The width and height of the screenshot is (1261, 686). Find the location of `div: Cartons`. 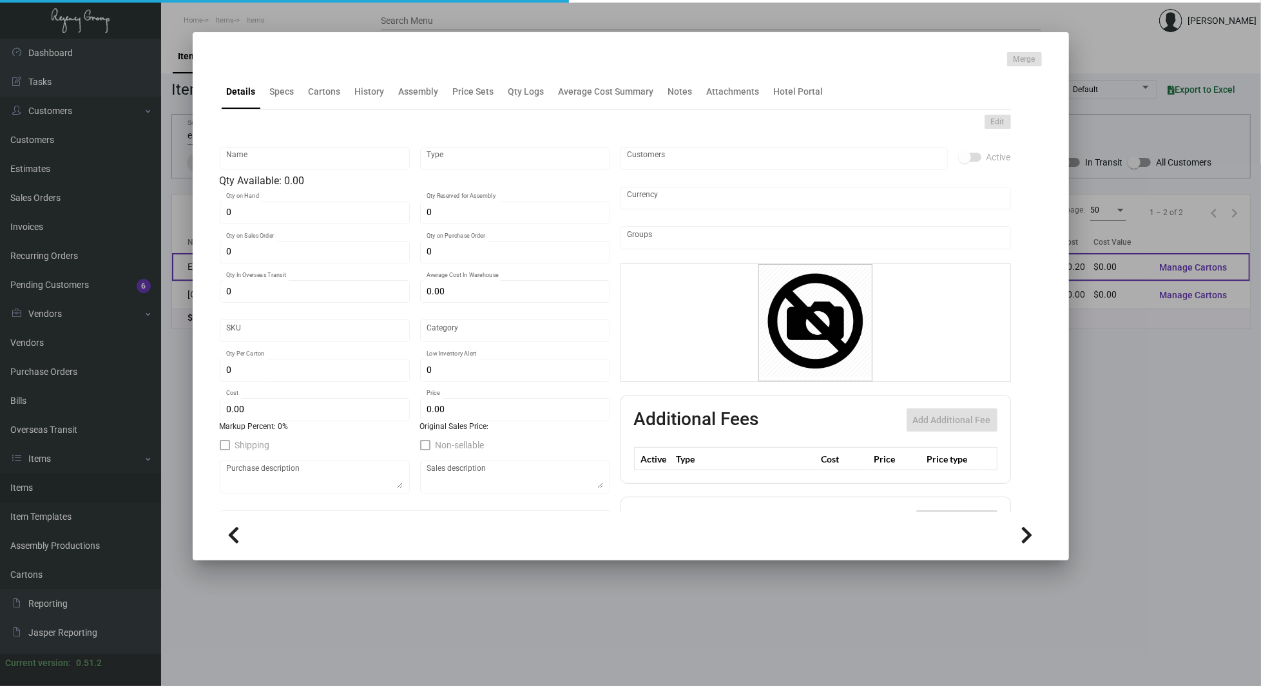

div: Cartons is located at coordinates (325, 91).